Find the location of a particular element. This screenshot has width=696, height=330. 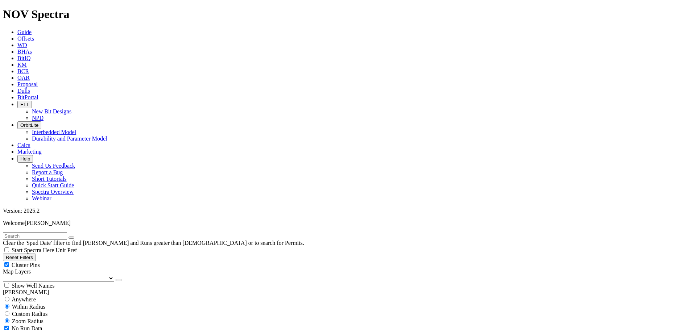

a: New Bit Designs is located at coordinates (51, 111).